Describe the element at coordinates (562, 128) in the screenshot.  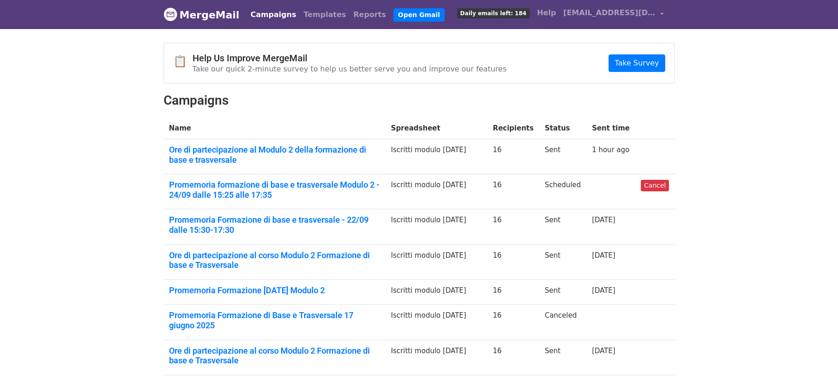
I see `th: Status` at that location.